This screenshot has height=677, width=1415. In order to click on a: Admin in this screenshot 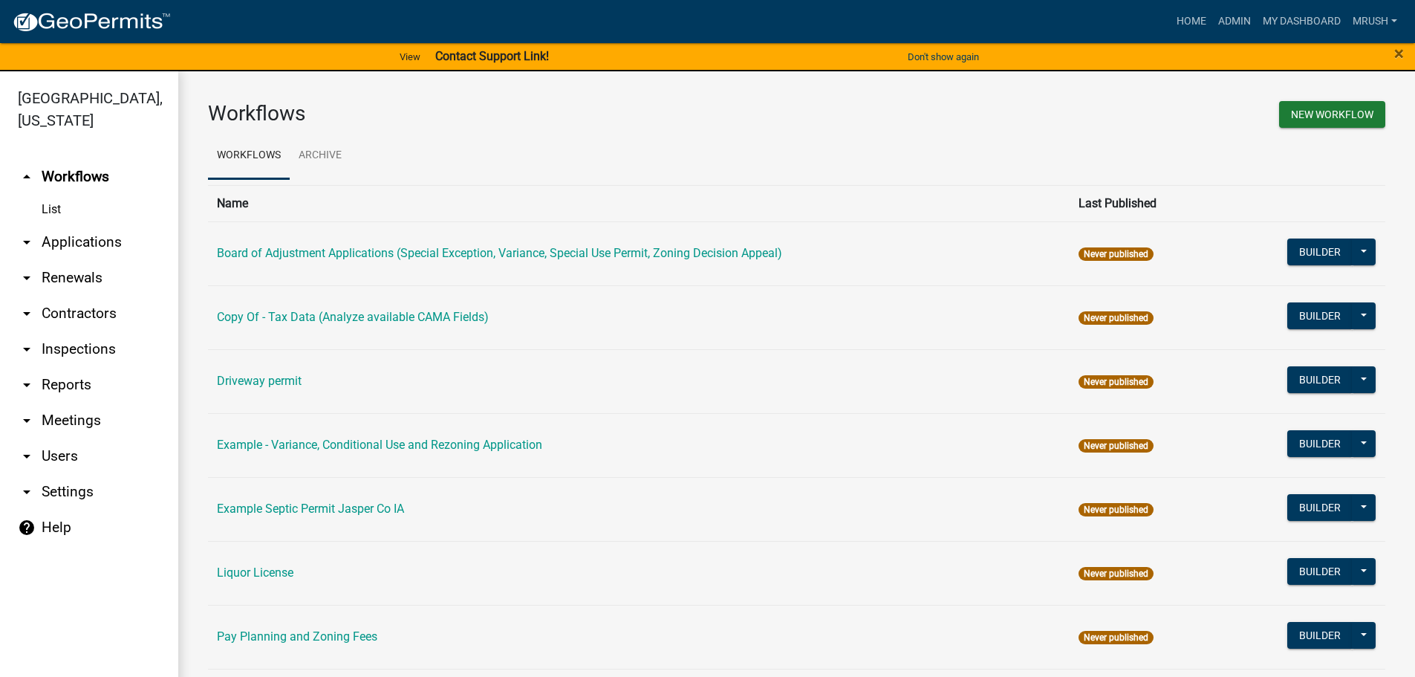, I will do `click(1235, 22)`.